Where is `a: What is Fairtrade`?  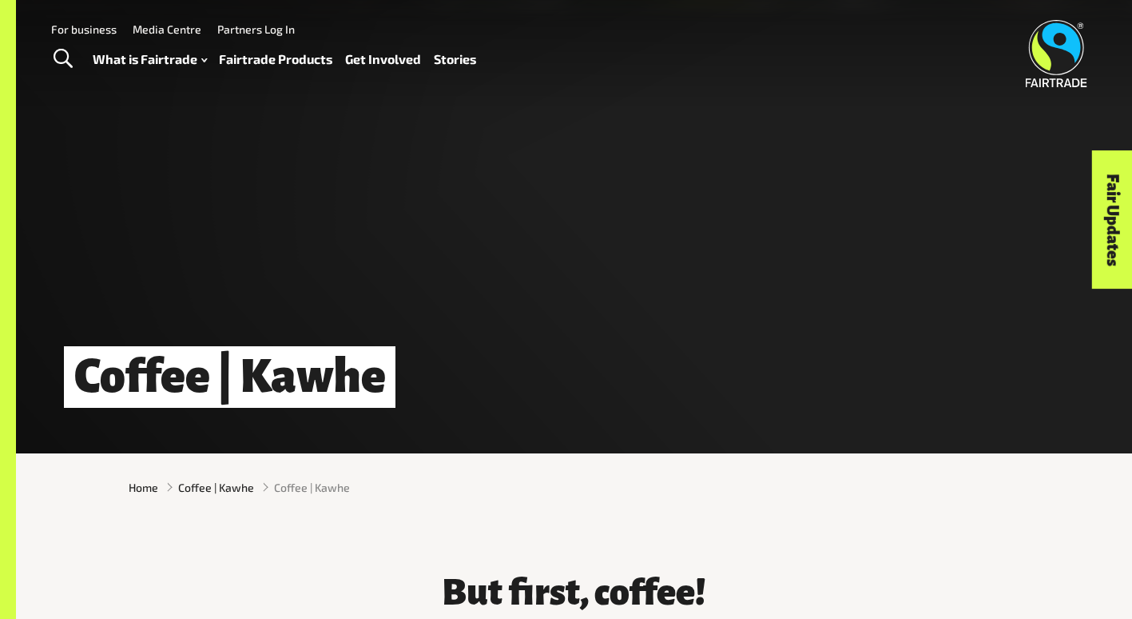
a: What is Fairtrade is located at coordinates (149, 59).